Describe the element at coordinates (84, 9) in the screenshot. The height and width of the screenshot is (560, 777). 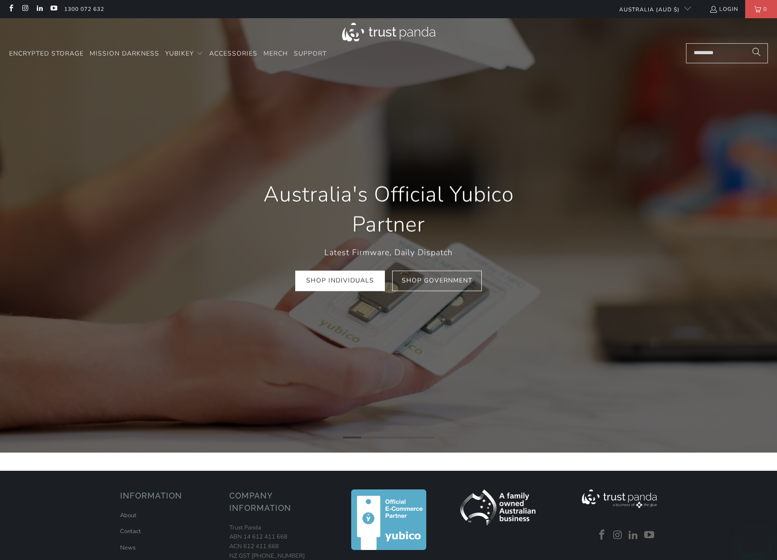
I see `a: 1300 072 632` at that location.